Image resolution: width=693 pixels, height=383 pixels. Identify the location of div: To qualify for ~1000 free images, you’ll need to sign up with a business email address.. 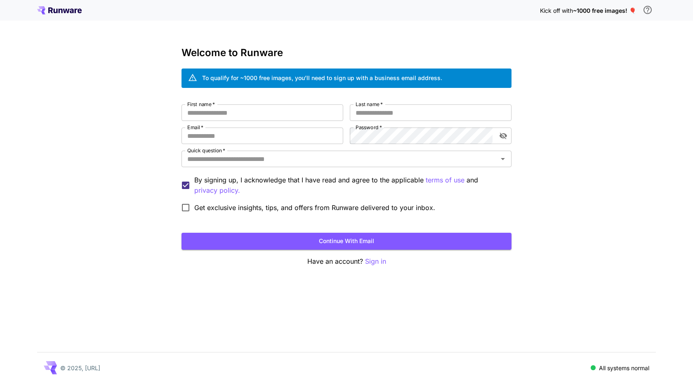
(322, 78).